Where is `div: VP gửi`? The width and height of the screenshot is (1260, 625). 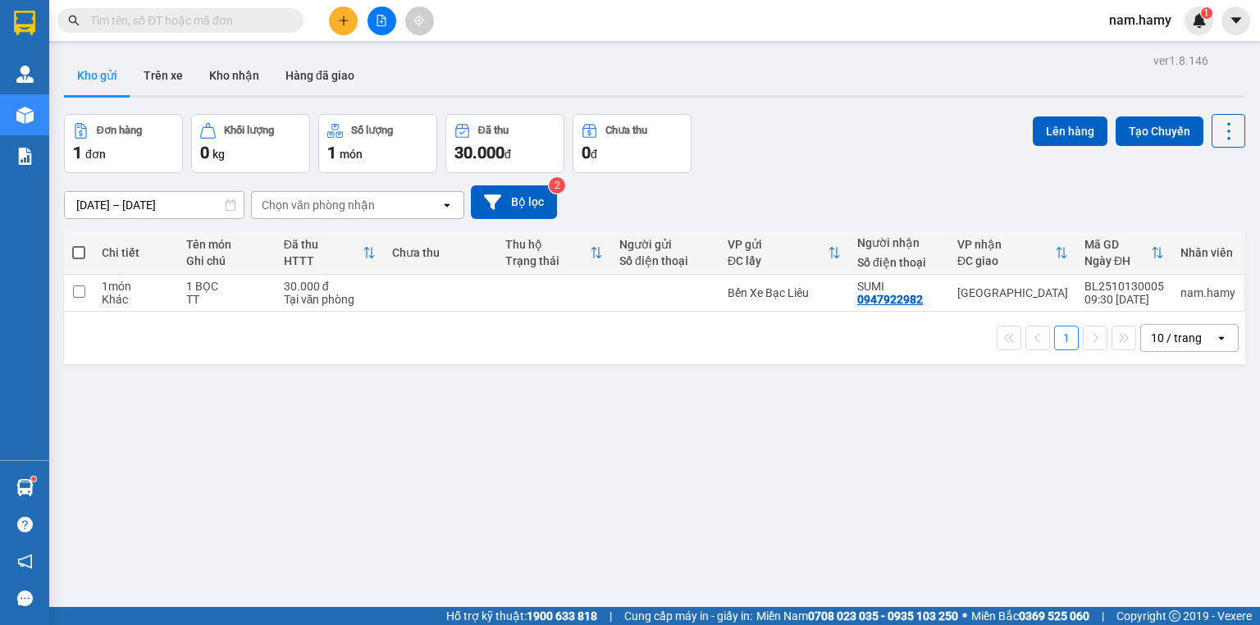
div: VP gửi is located at coordinates (778, 245).